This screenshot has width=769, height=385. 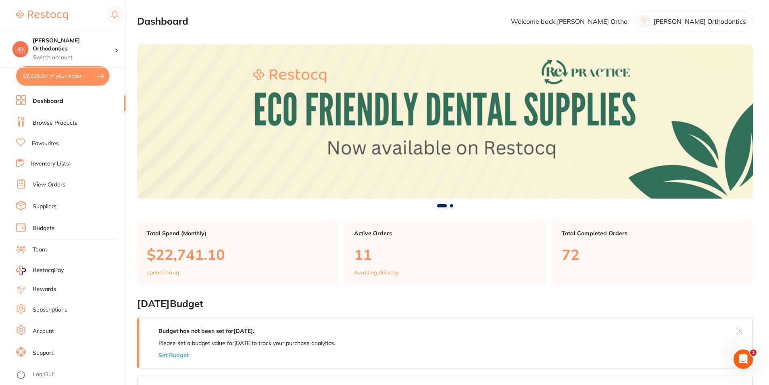 What do you see at coordinates (44, 289) in the screenshot?
I see `a: Rewards` at bounding box center [44, 289].